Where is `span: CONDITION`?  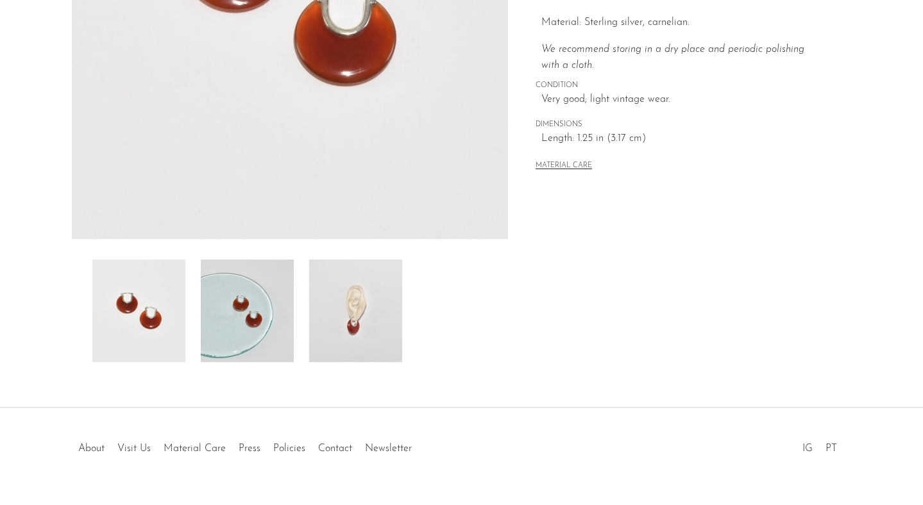
span: CONDITION is located at coordinates (680, 86).